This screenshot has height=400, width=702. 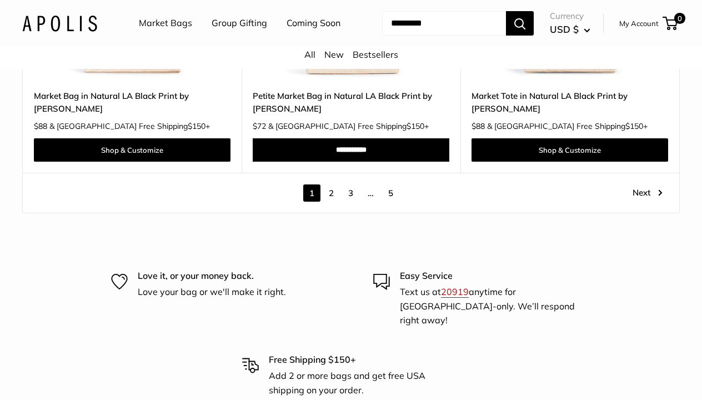 What do you see at coordinates (165, 23) in the screenshot?
I see `a: Market Bags` at bounding box center [165, 23].